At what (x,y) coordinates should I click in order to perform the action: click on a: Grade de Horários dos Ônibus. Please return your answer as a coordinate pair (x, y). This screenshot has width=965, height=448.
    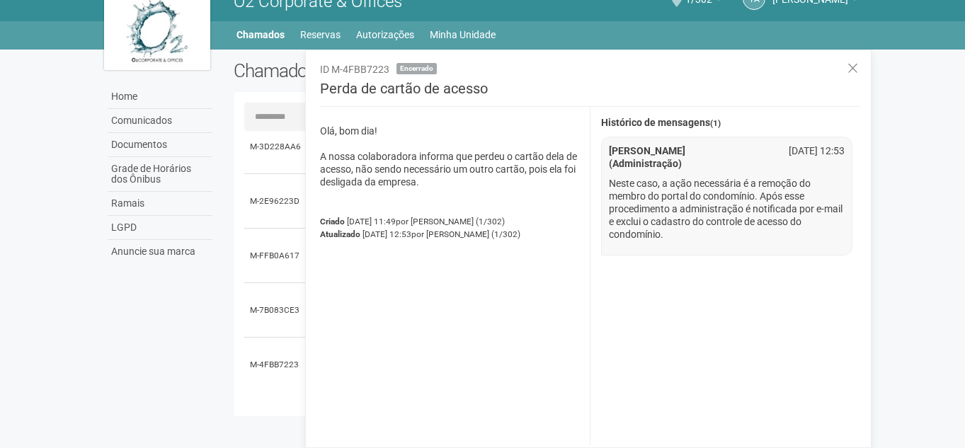
    Looking at the image, I should click on (160, 174).